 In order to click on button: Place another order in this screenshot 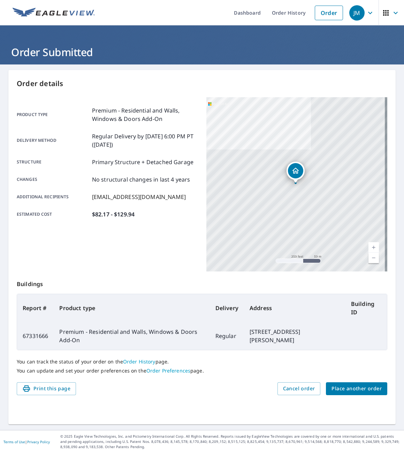, I will do `click(357, 389)`.